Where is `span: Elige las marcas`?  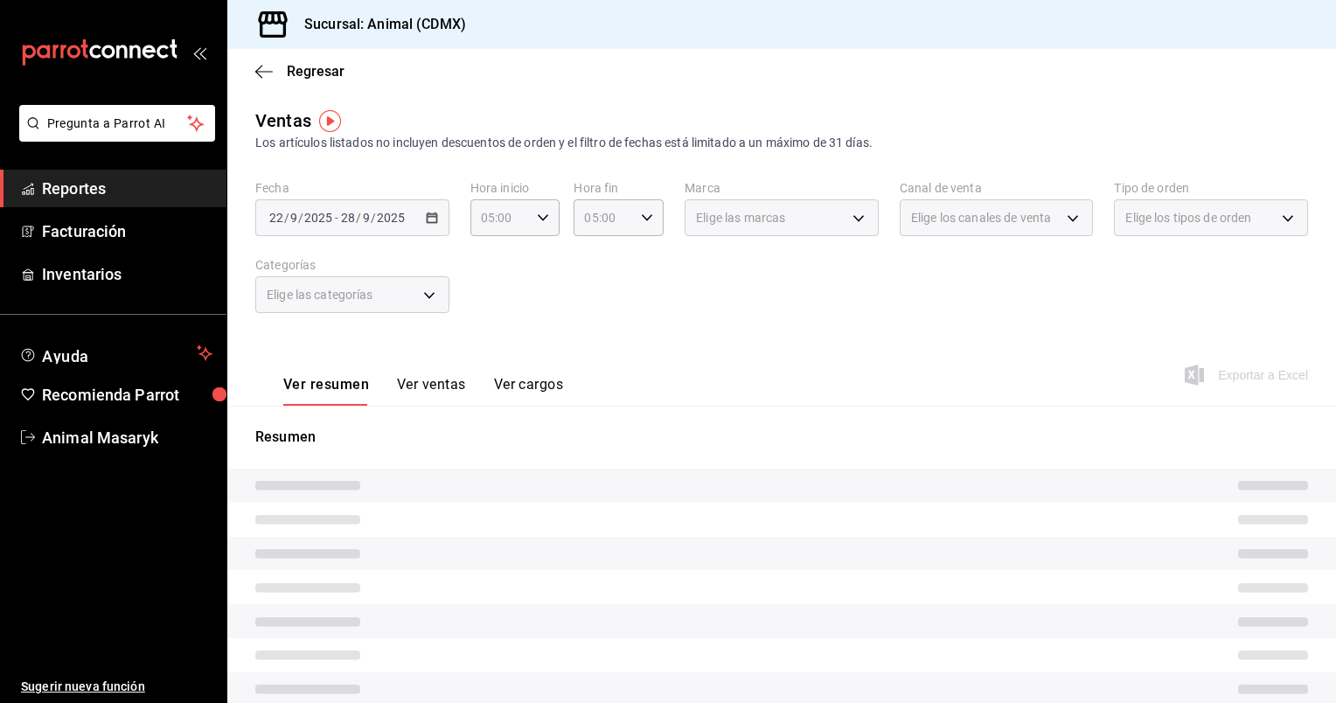 span: Elige las marcas is located at coordinates (741, 218).